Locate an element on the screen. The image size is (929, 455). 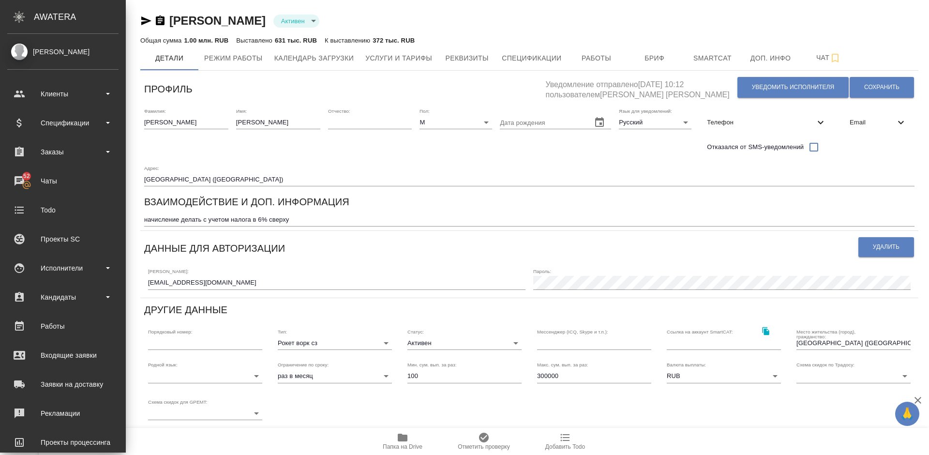
div: Проекты процессинга is located at coordinates (63, 442).